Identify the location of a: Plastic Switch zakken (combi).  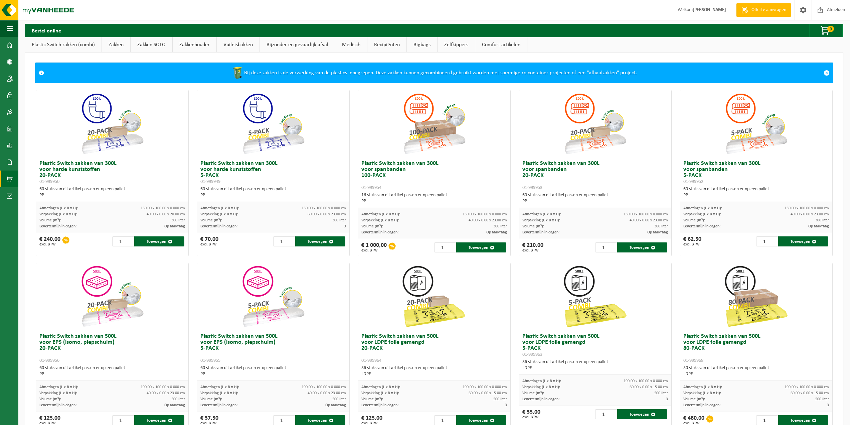
(63, 45).